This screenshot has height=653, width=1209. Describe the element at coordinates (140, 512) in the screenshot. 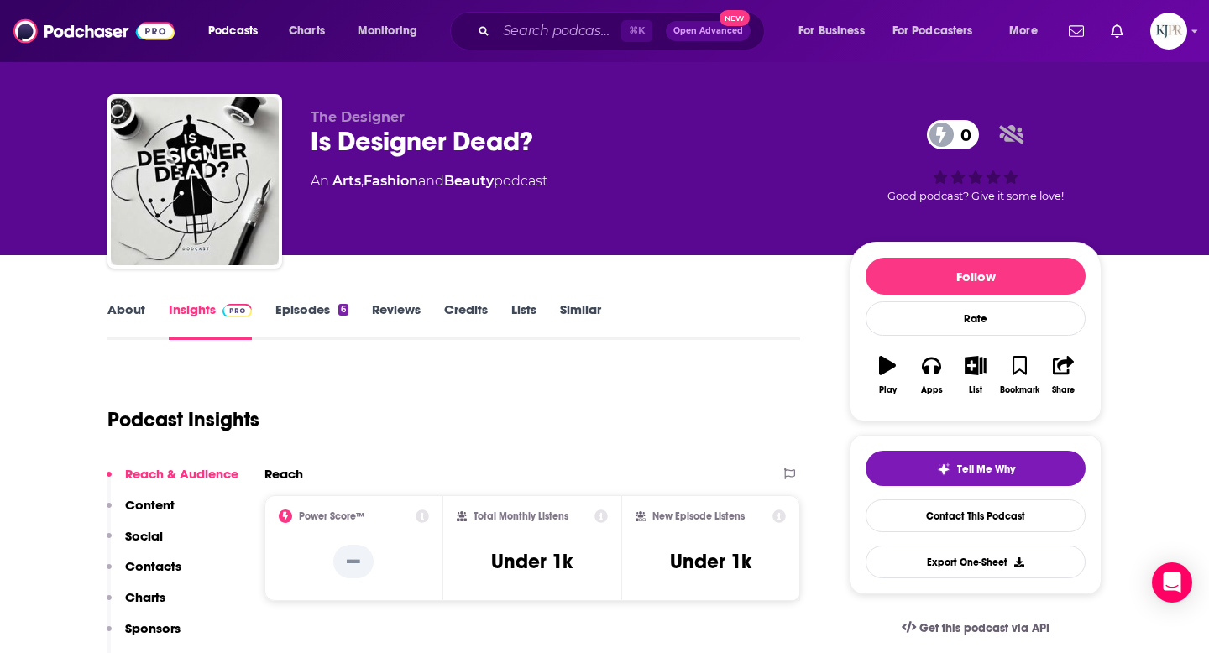

I see `button: Content` at that location.